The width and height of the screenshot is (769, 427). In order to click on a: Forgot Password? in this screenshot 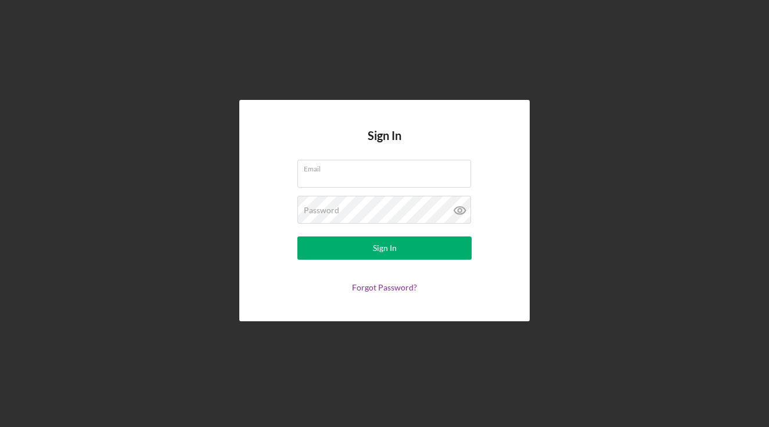, I will do `click(385, 287)`.